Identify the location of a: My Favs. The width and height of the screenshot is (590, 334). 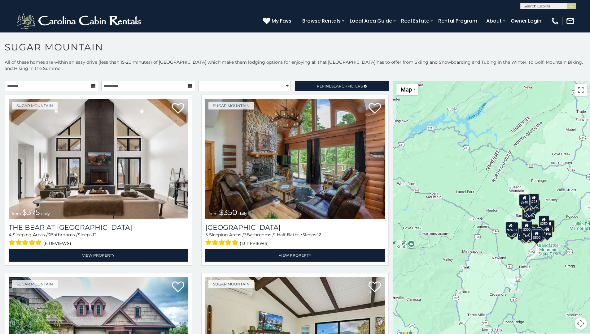
(278, 21).